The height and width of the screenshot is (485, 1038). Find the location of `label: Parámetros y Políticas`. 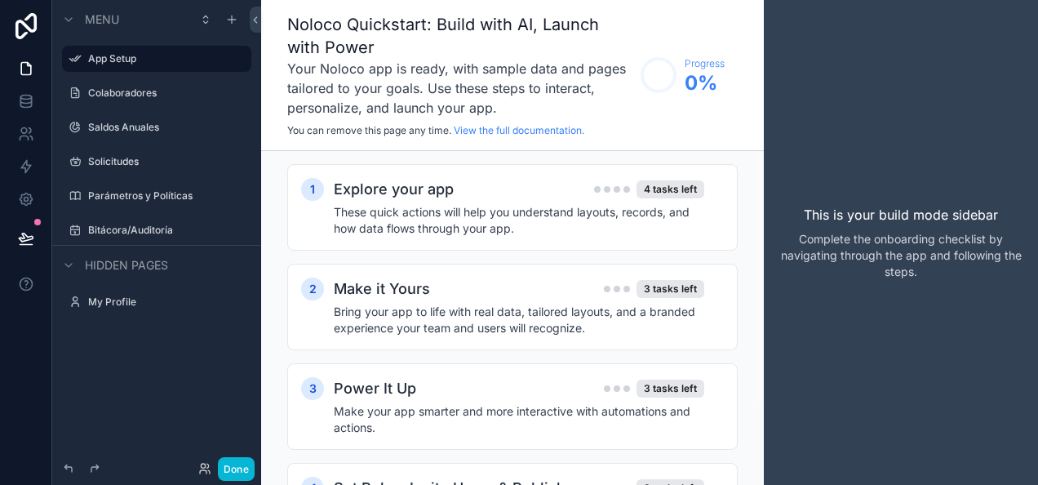

label: Parámetros y Políticas is located at coordinates (168, 196).